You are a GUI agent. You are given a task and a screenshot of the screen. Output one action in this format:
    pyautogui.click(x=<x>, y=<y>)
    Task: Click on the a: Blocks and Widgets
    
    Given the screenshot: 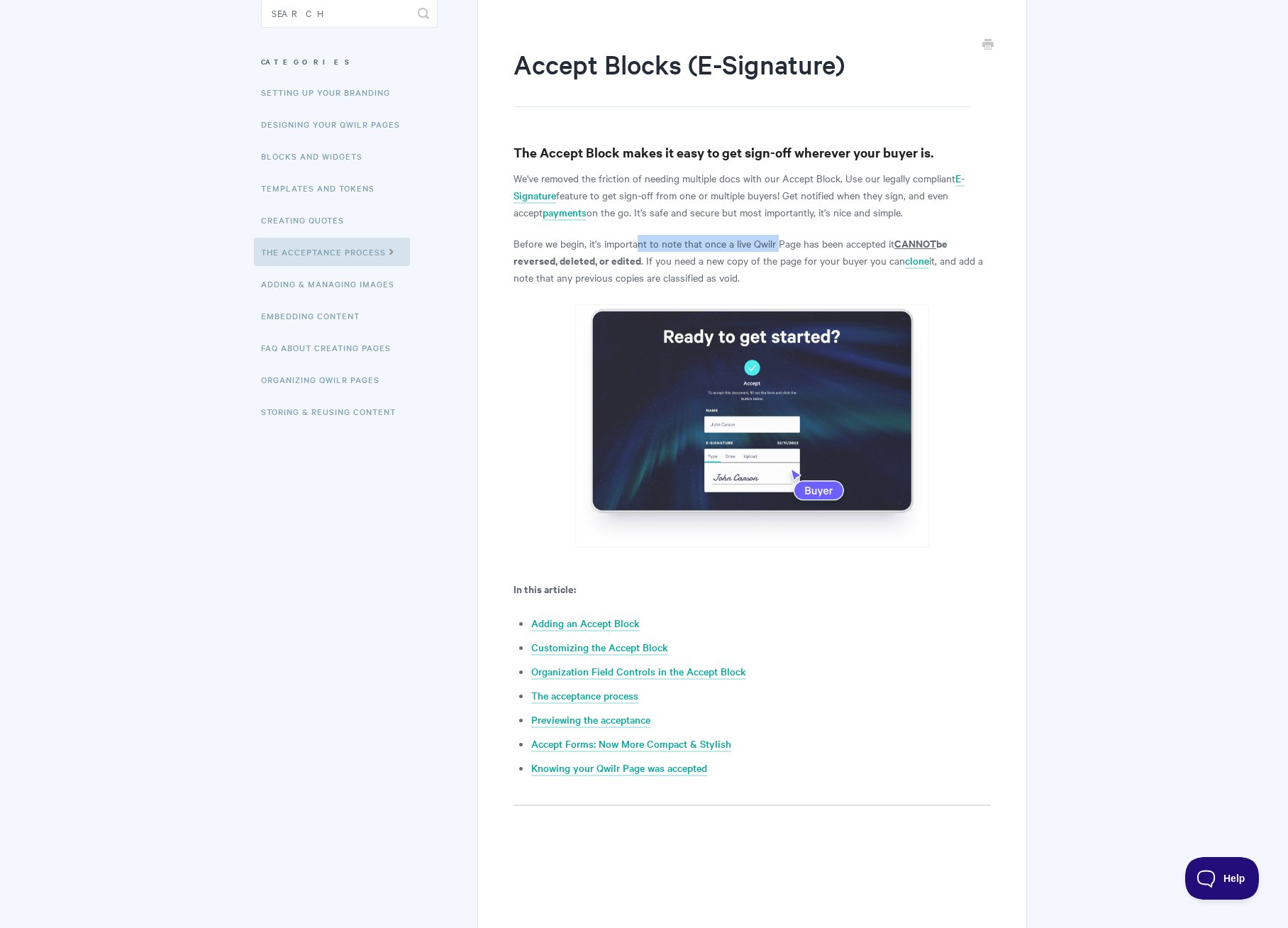 What is the action you would take?
    pyautogui.click(x=317, y=156)
    